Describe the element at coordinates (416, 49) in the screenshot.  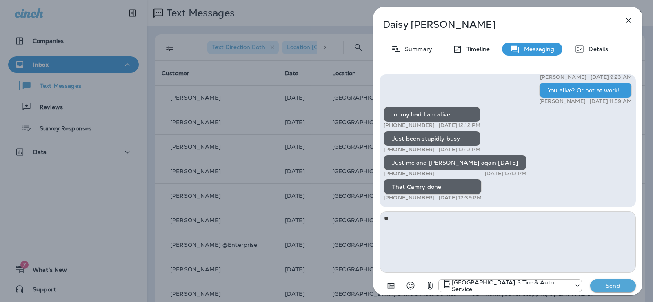
I see `p: Summary` at that location.